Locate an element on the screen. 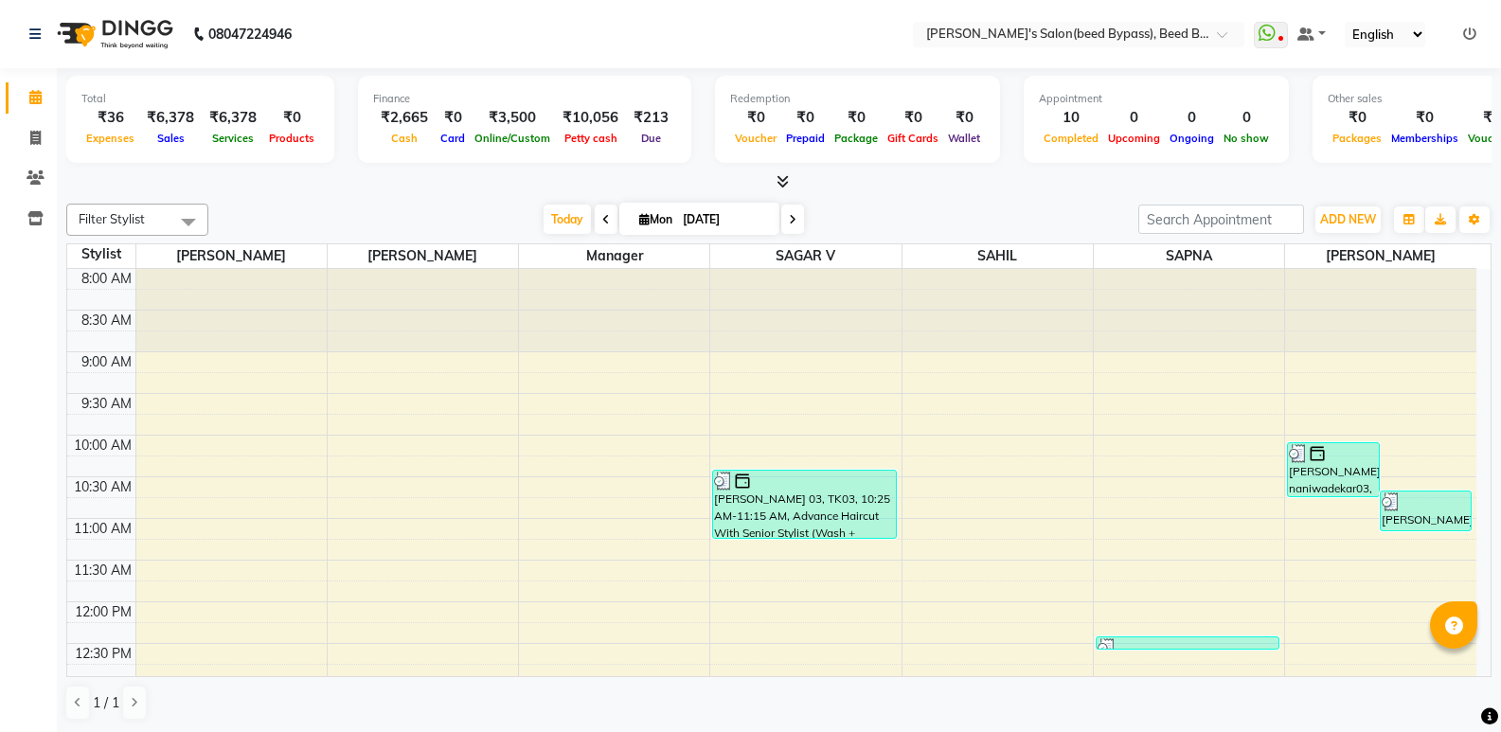  div: ₹2,665 is located at coordinates (404, 117).